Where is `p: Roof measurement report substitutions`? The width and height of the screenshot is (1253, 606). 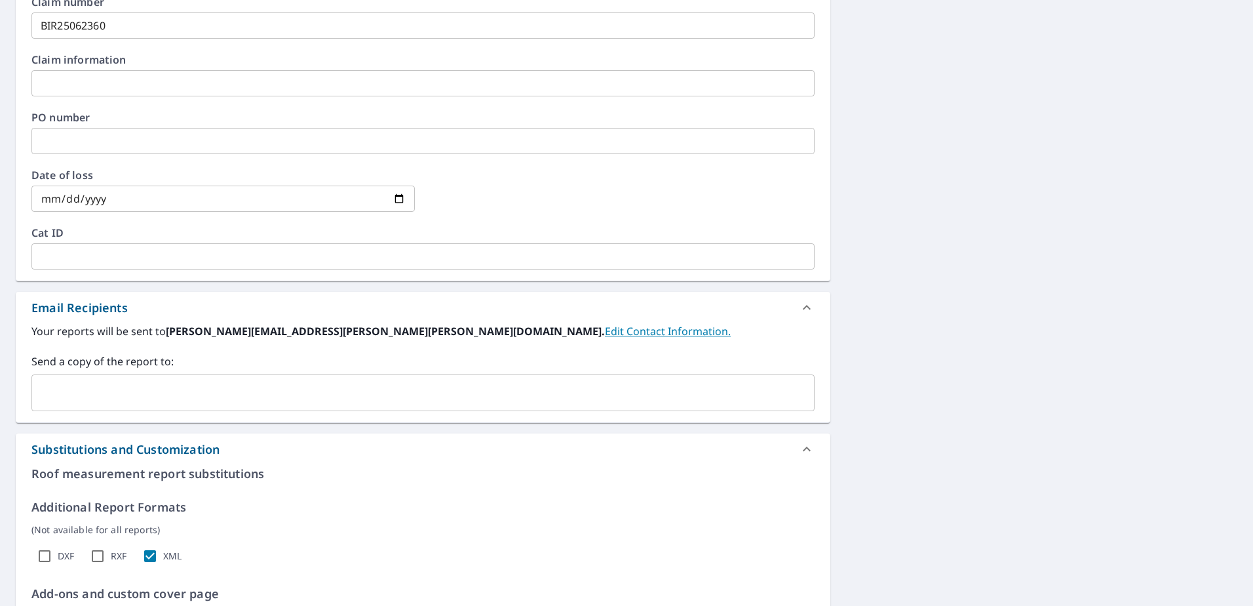
p: Roof measurement report substitutions is located at coordinates (423, 473).